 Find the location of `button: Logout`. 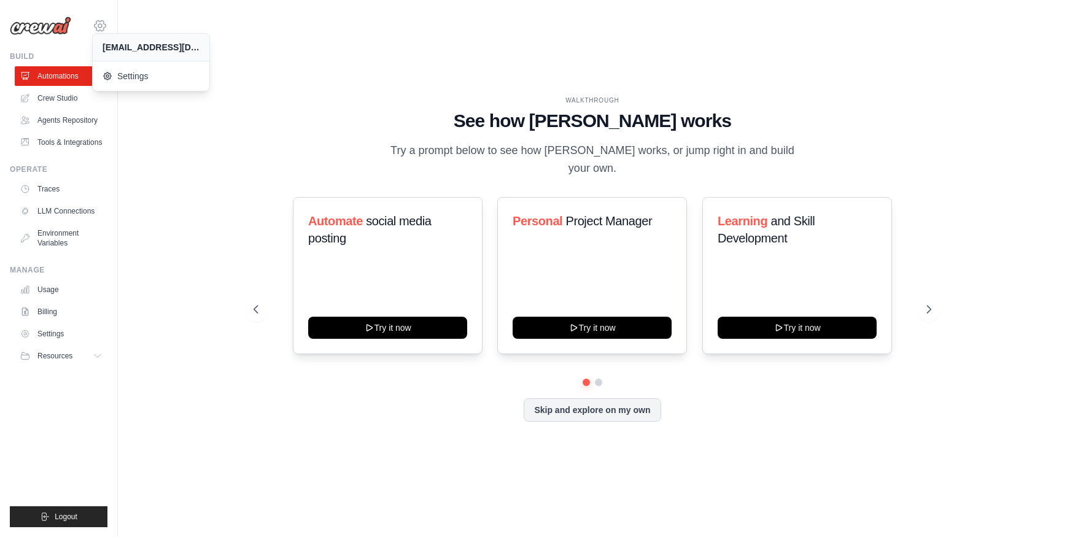

button: Logout is located at coordinates (58, 517).